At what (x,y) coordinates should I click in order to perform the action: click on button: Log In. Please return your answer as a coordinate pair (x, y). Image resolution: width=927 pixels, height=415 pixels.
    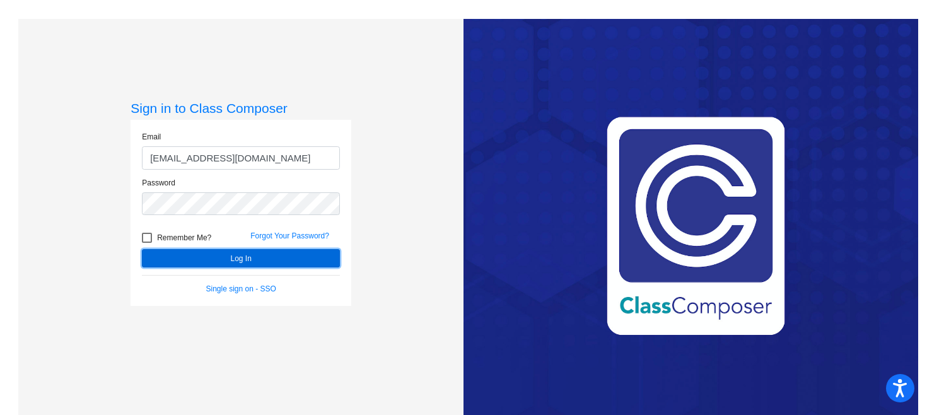
    Looking at the image, I should click on (241, 258).